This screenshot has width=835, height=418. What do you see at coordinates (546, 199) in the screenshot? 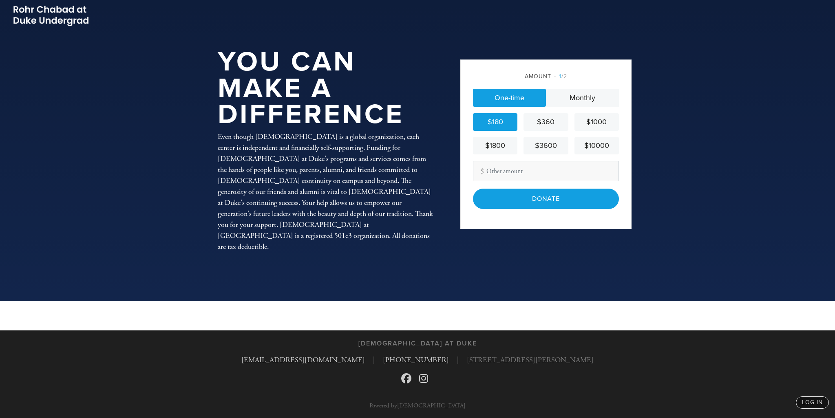
I see `input: Donate` at bounding box center [546, 199].